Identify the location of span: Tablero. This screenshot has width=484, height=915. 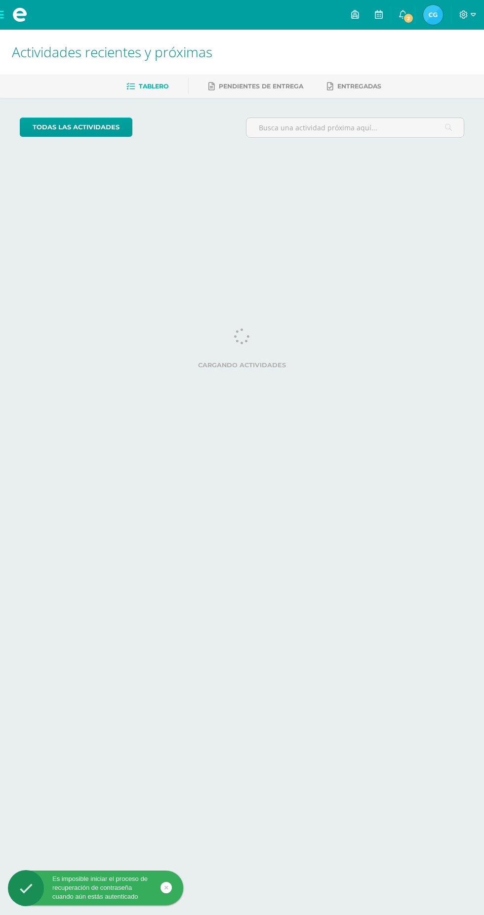
(154, 86).